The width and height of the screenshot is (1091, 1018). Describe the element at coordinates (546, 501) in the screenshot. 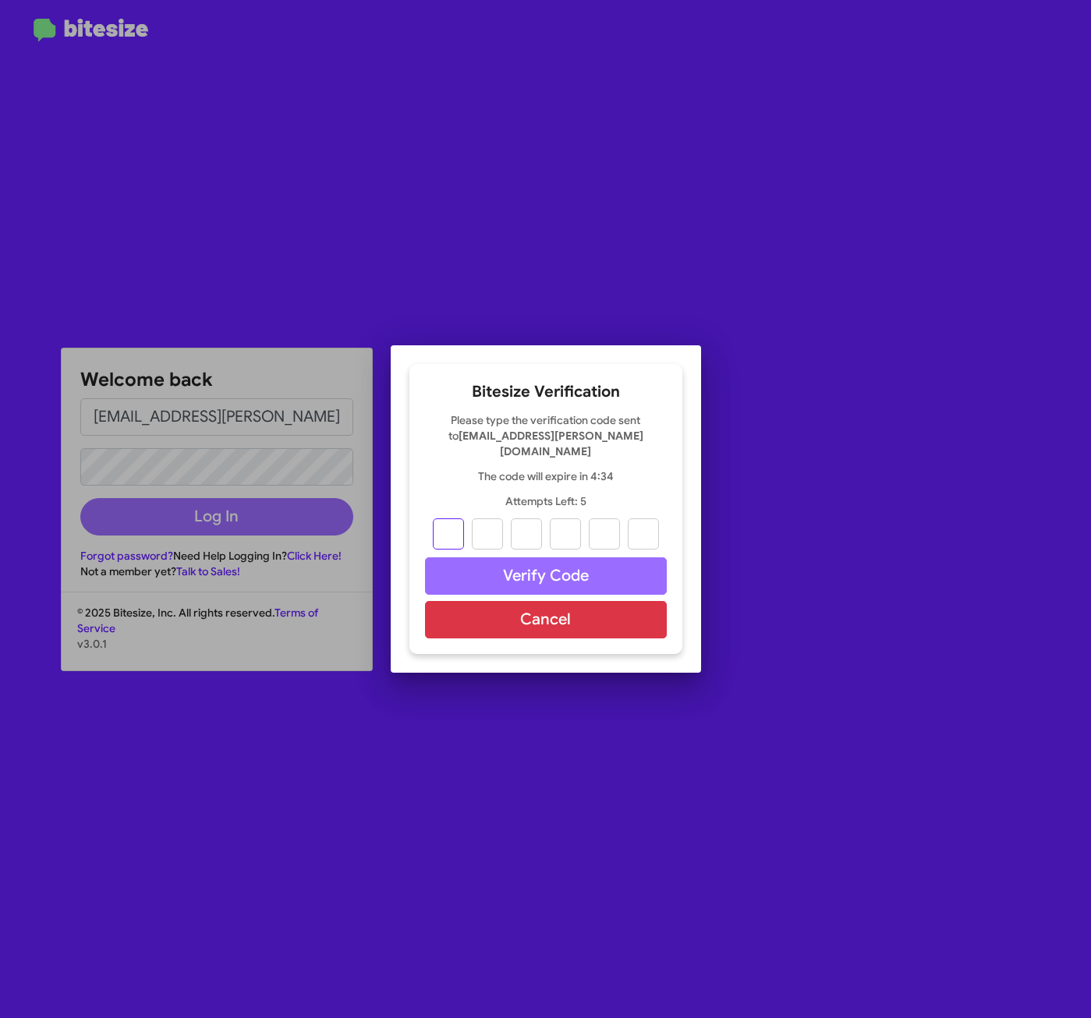

I see `p: Attempts Left: 5` at that location.